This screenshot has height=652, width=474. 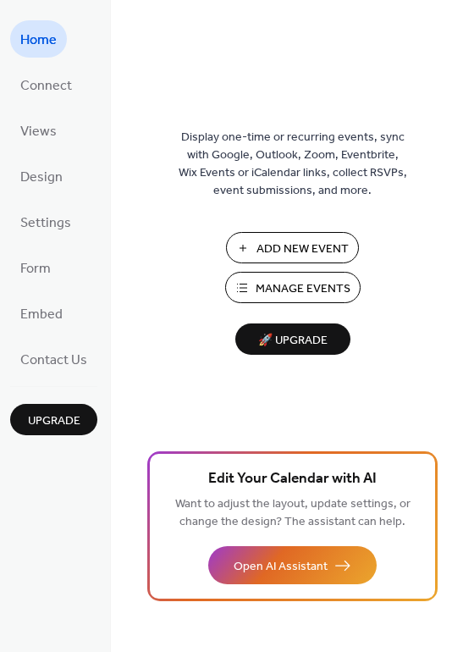 What do you see at coordinates (41, 178) in the screenshot?
I see `span: Design` at bounding box center [41, 178].